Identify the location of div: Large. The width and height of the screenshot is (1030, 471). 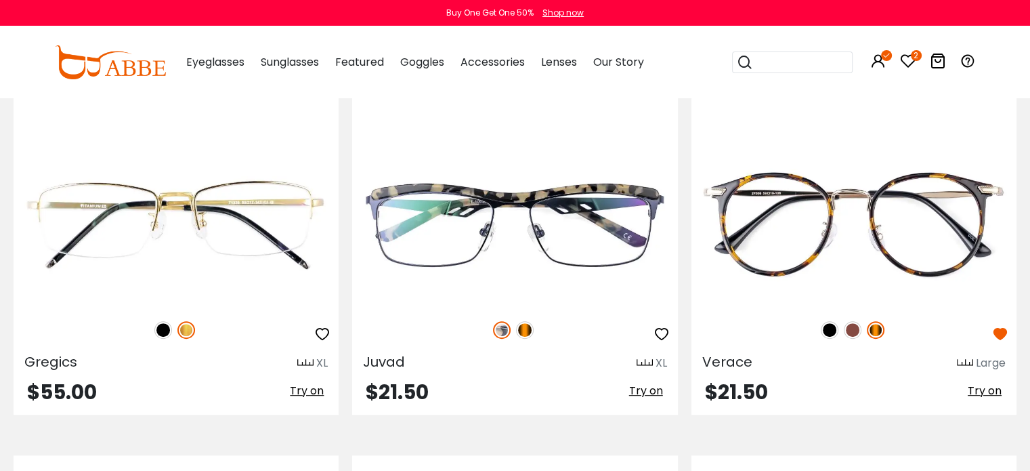
(991, 363).